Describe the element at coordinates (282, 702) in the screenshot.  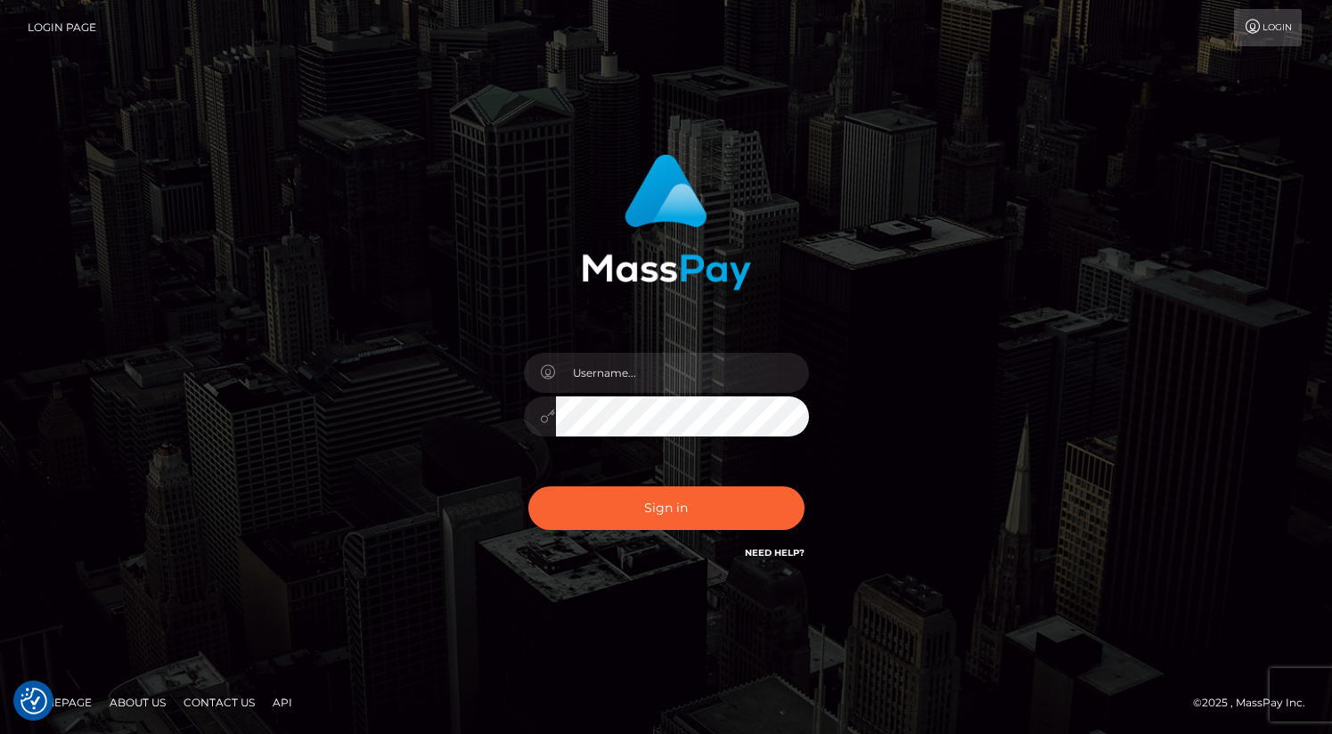
I see `a: API` at that location.